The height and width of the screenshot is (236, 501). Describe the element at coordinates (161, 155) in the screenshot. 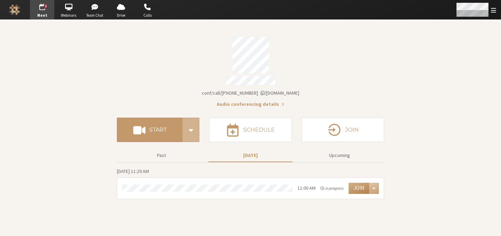

I see `button: Past` at that location.